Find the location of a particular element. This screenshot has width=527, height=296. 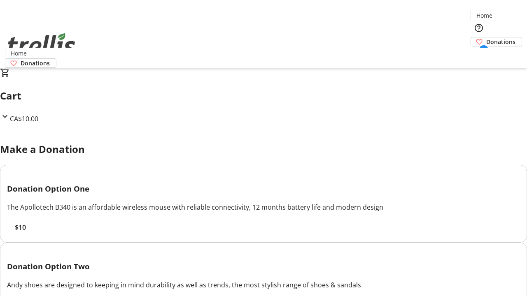

span: CA$10.00 is located at coordinates (24, 119).